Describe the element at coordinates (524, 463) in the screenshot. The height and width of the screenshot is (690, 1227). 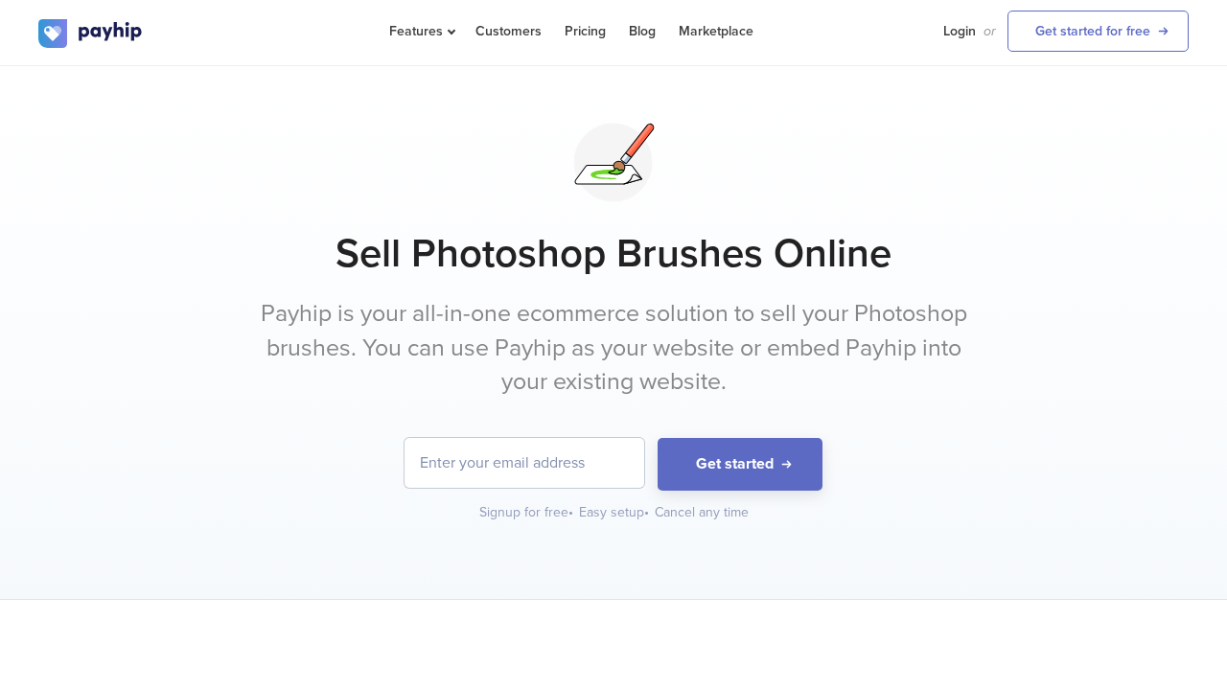
I see `input: Enter your email address` at that location.